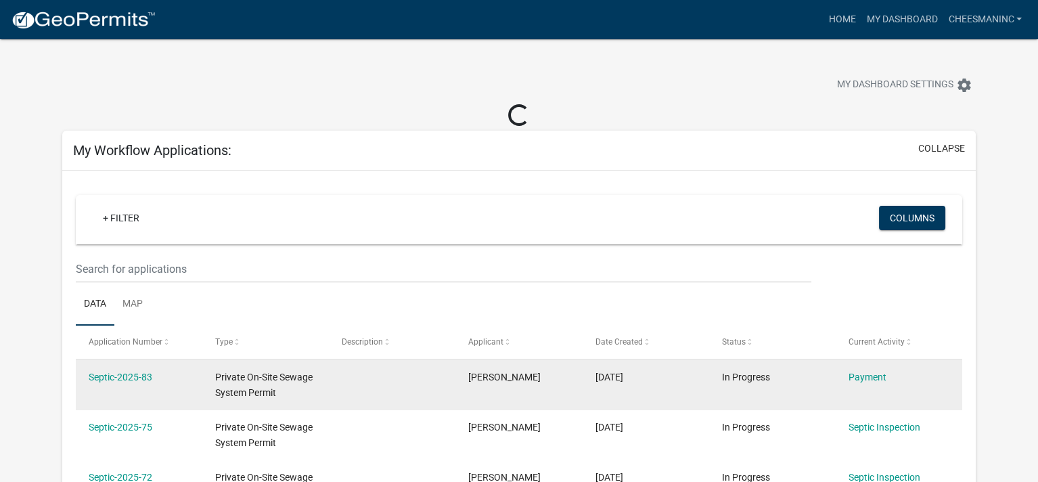  I want to click on a: My Dashboard, so click(901, 20).